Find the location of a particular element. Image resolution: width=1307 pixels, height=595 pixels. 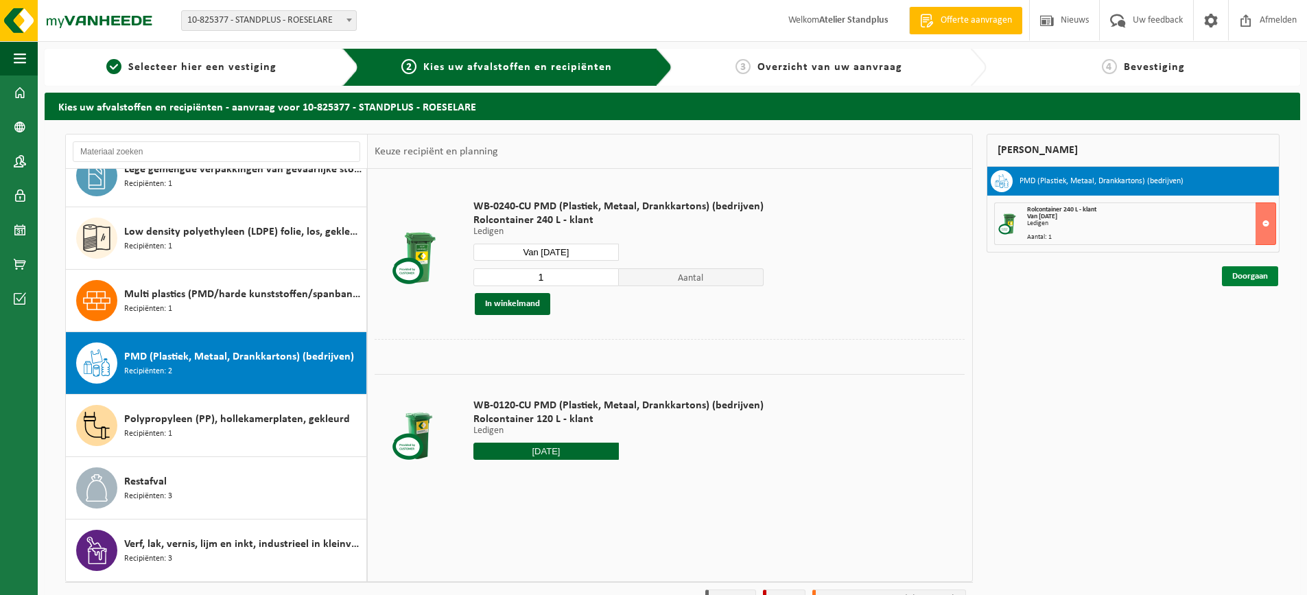

button: In winkelmand is located at coordinates (513, 304).